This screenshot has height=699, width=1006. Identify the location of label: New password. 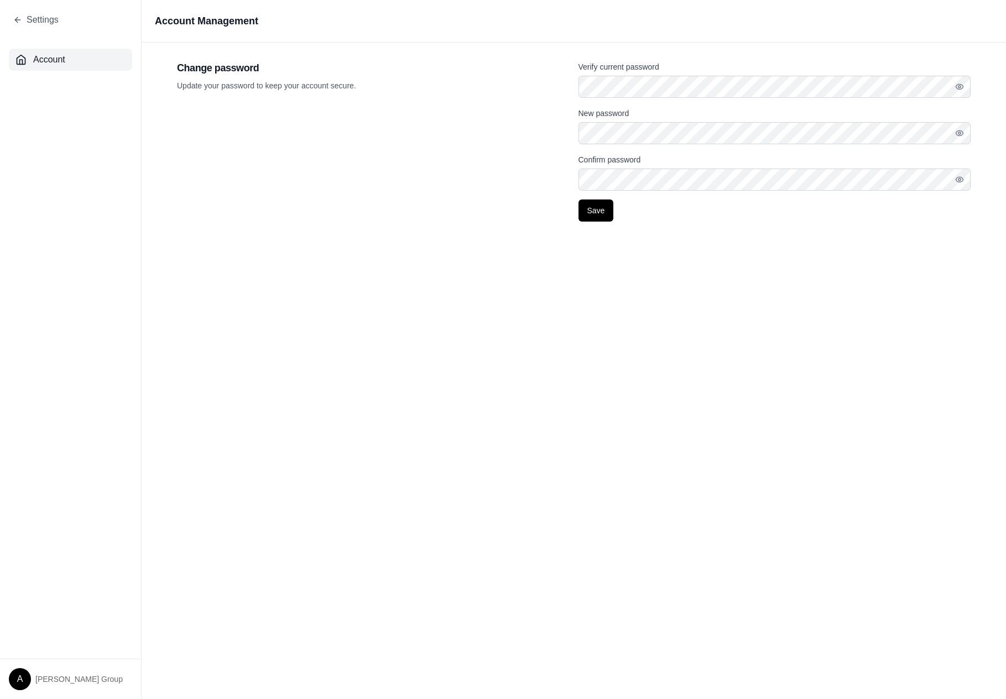
(604, 113).